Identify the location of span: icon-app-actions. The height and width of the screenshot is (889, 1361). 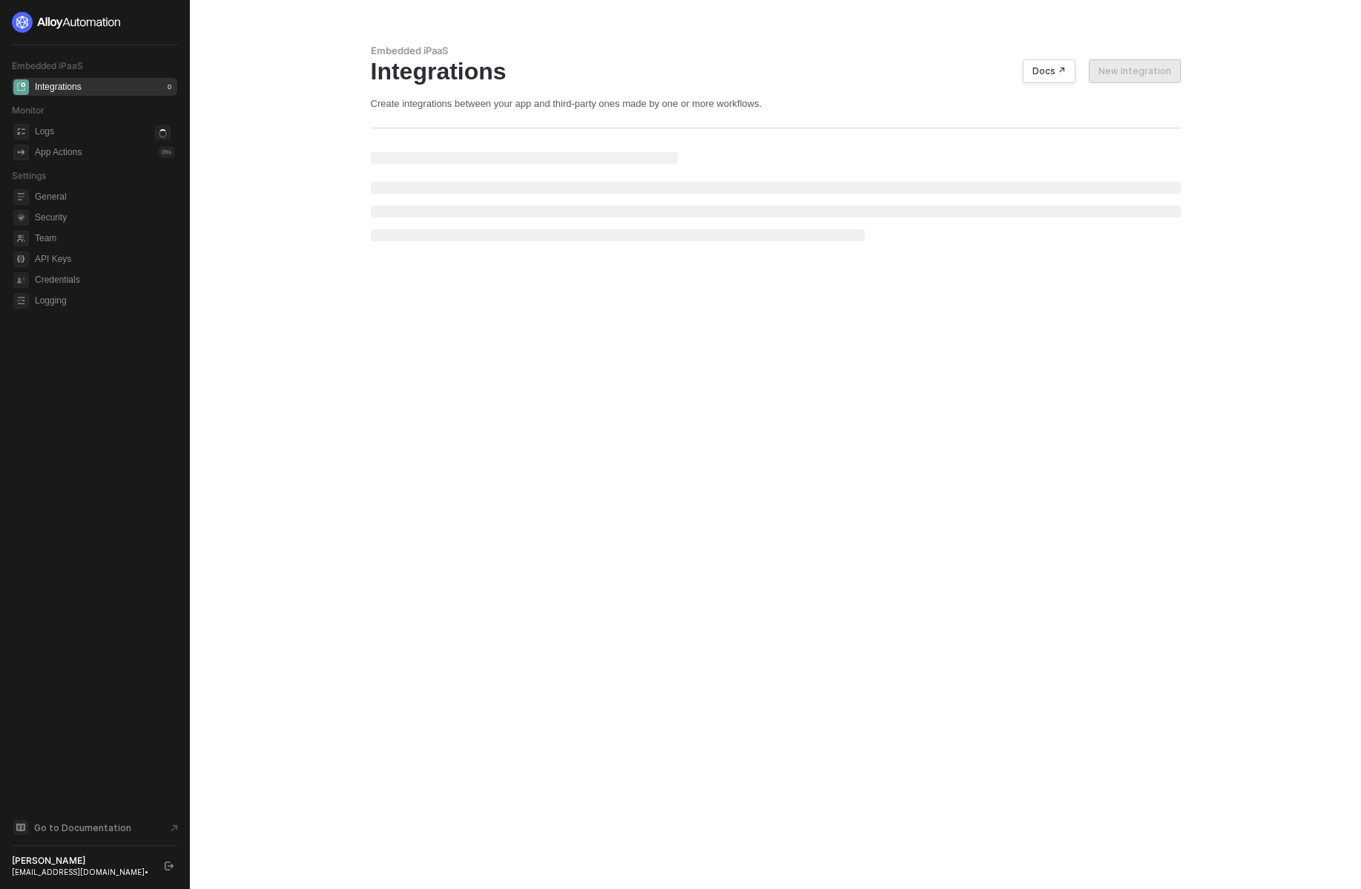
(21, 152).